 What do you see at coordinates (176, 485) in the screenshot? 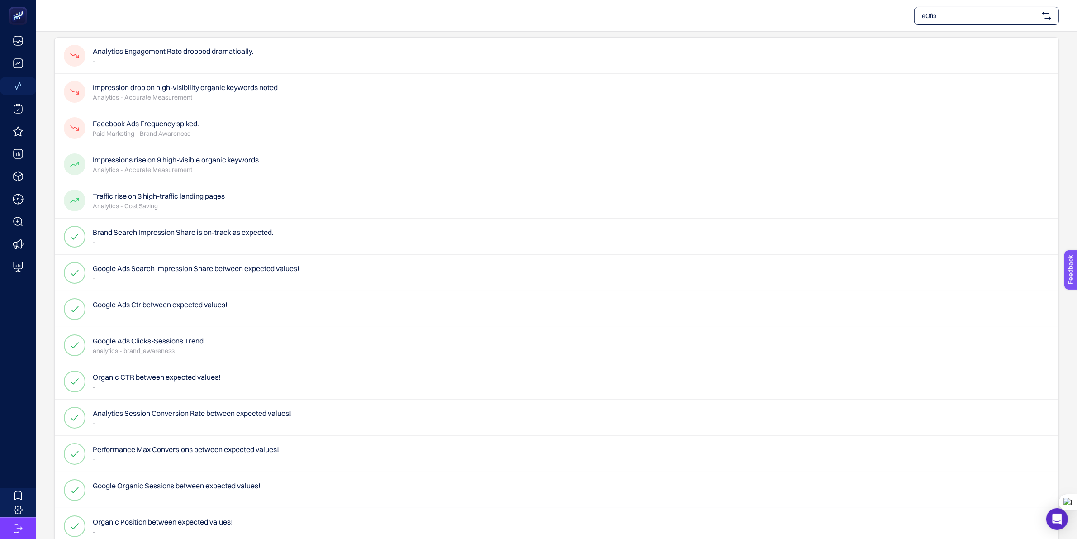
I see `h4: Google Organic Sessions between expected values!` at bounding box center [176, 485].